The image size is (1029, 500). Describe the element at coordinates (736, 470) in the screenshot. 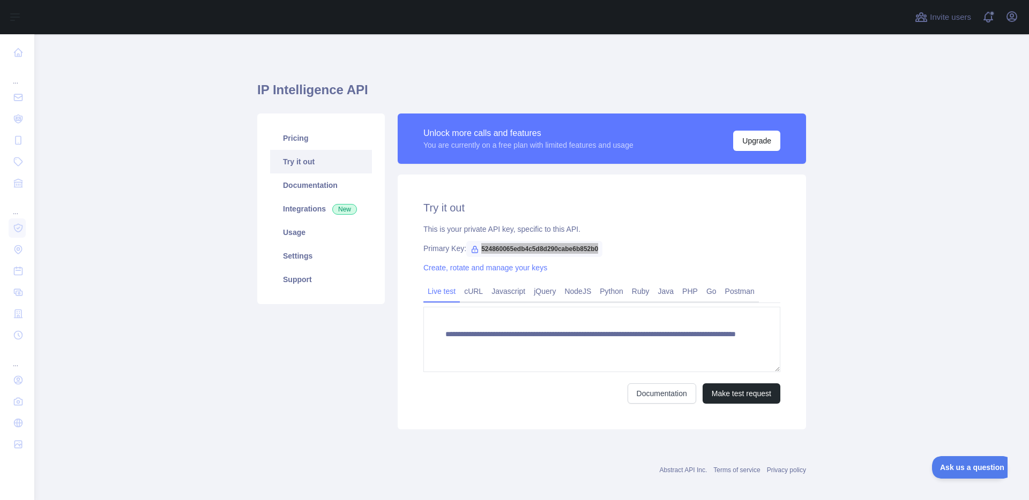

I see `a: Terms of service` at that location.